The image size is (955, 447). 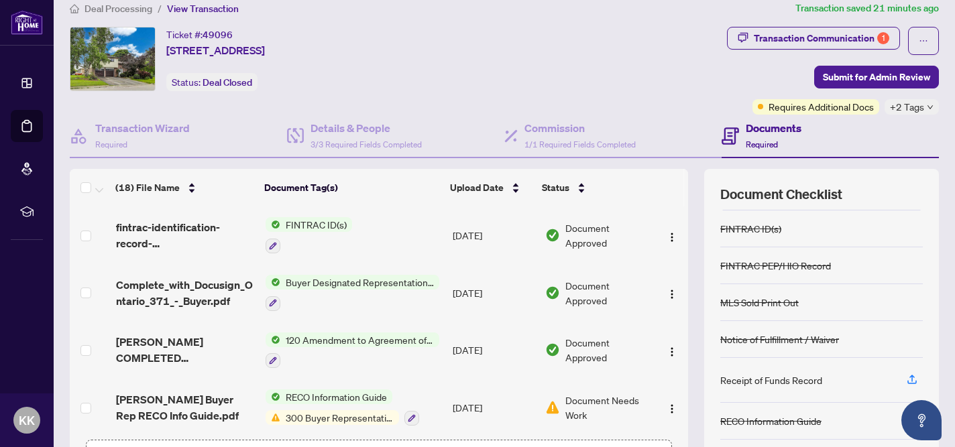 I want to click on div: Receipt of Funds Record, so click(x=771, y=380).